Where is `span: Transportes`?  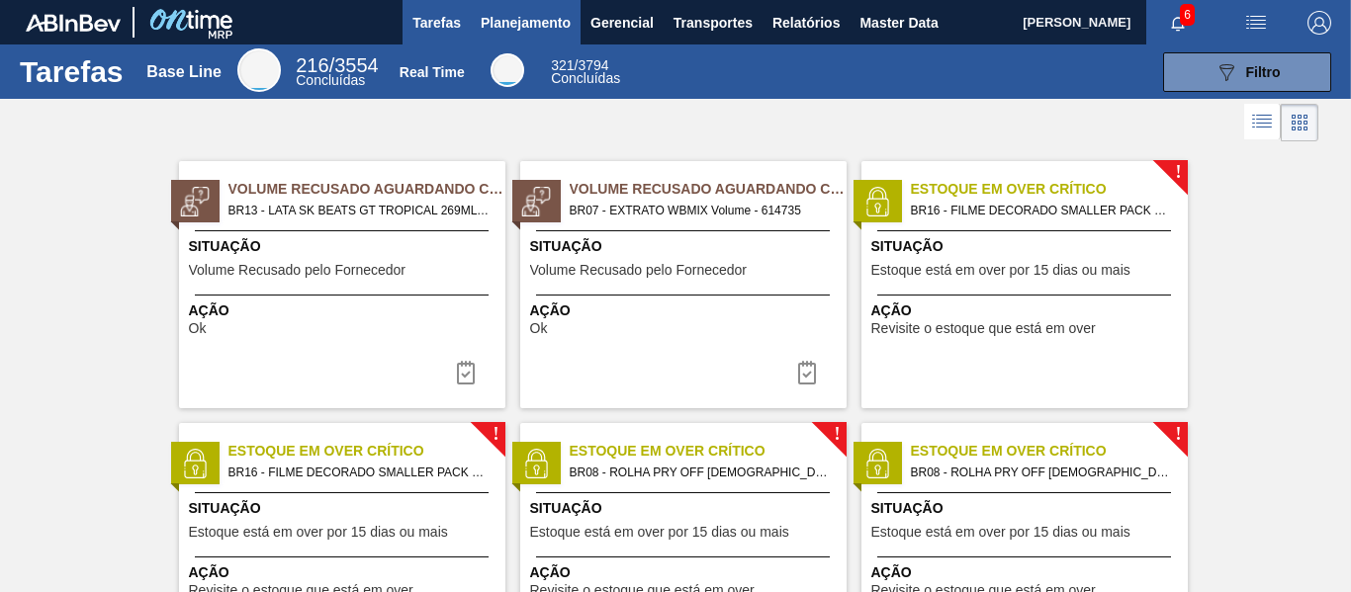
span: Transportes is located at coordinates (713, 23).